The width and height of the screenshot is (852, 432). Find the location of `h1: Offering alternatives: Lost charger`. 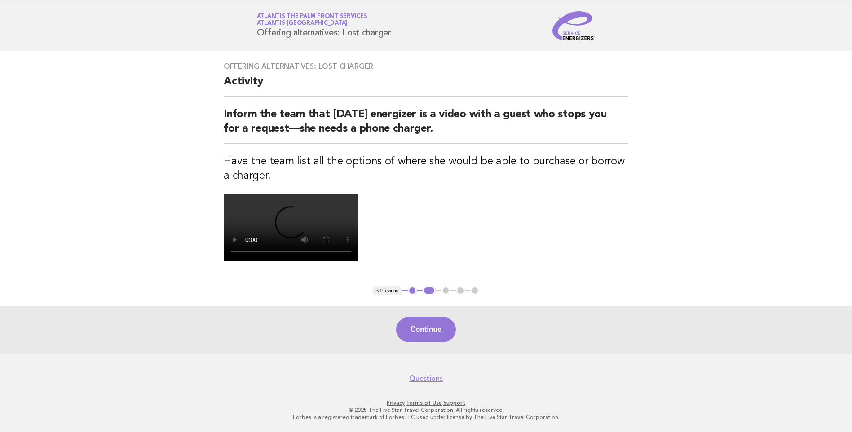

h1: Offering alternatives: Lost charger is located at coordinates (324, 26).